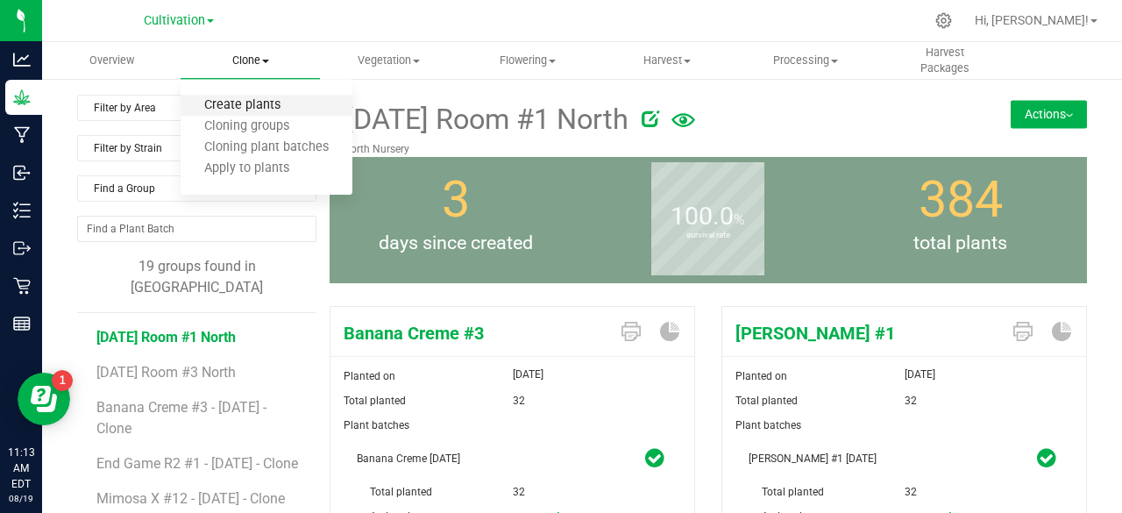 The height and width of the screenshot is (513, 1122). I want to click on p: 08/19, so click(21, 498).